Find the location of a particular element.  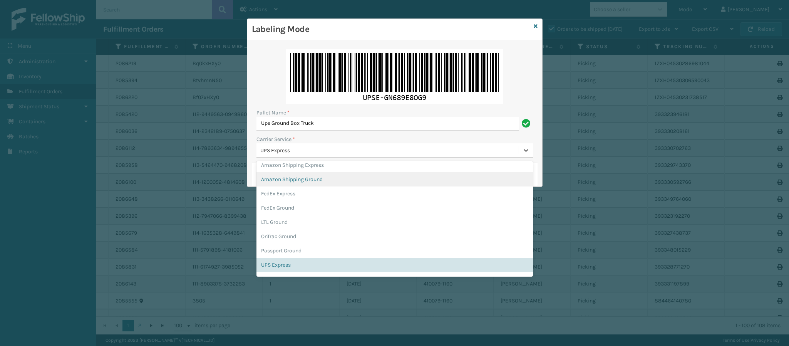

div: Amazon Shipping Ground is located at coordinates (395, 179).